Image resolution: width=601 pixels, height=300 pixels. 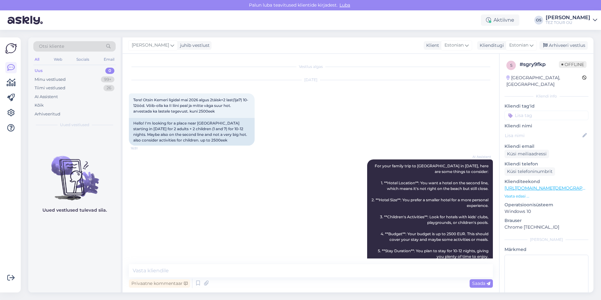 I want to click on span: AI Assistent, so click(x=479, y=157).